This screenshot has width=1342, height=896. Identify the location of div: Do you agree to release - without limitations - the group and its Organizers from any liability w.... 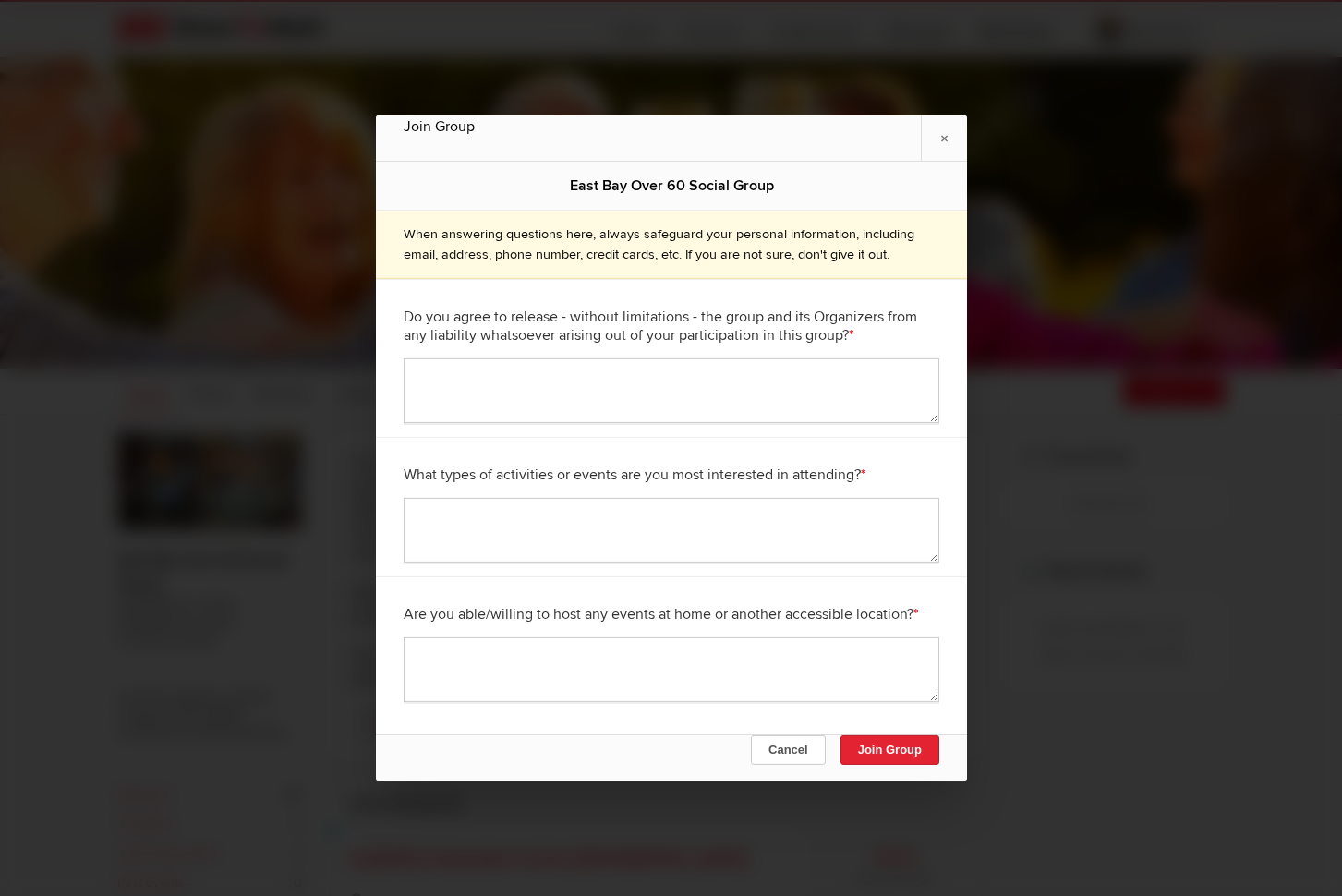
(671, 326).